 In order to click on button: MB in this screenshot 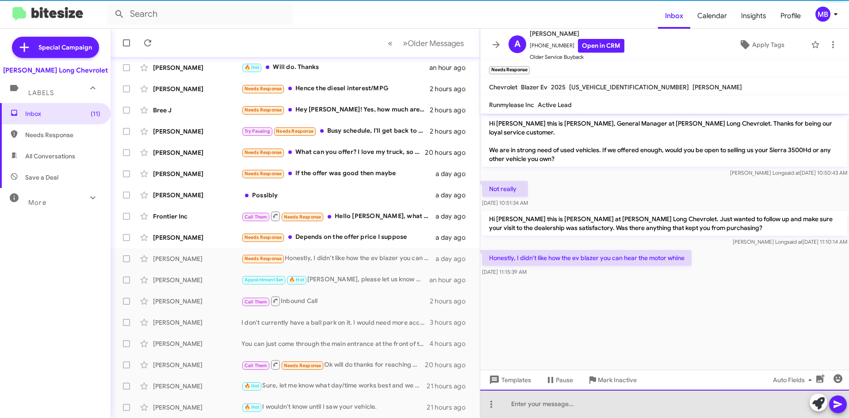, I will do `click(824, 14)`.